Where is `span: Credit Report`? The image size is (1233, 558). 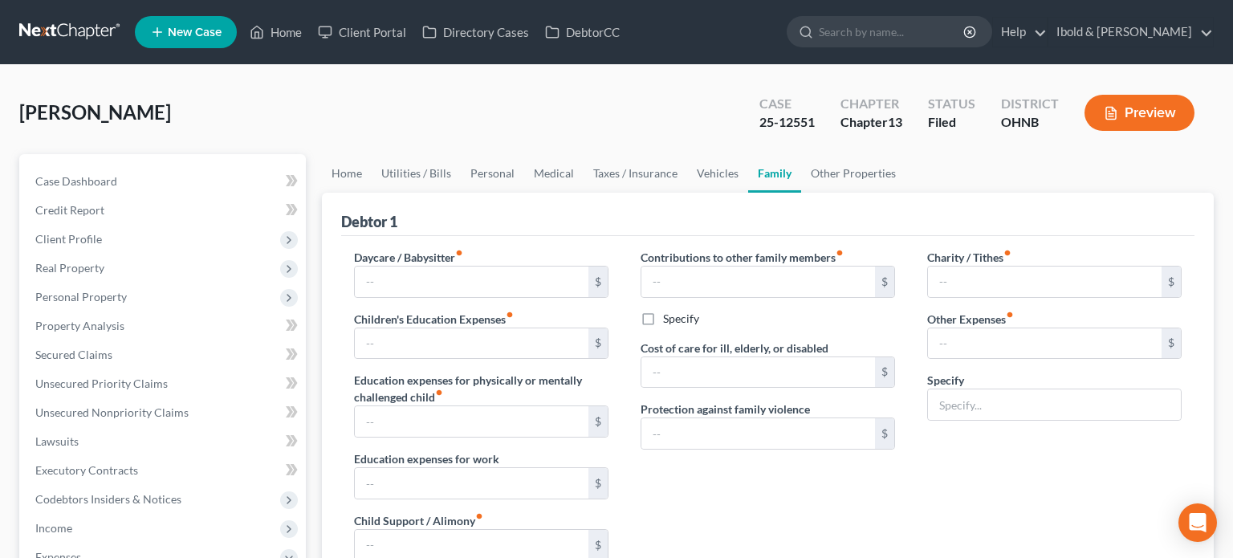
span: Credit Report is located at coordinates (70, 209).